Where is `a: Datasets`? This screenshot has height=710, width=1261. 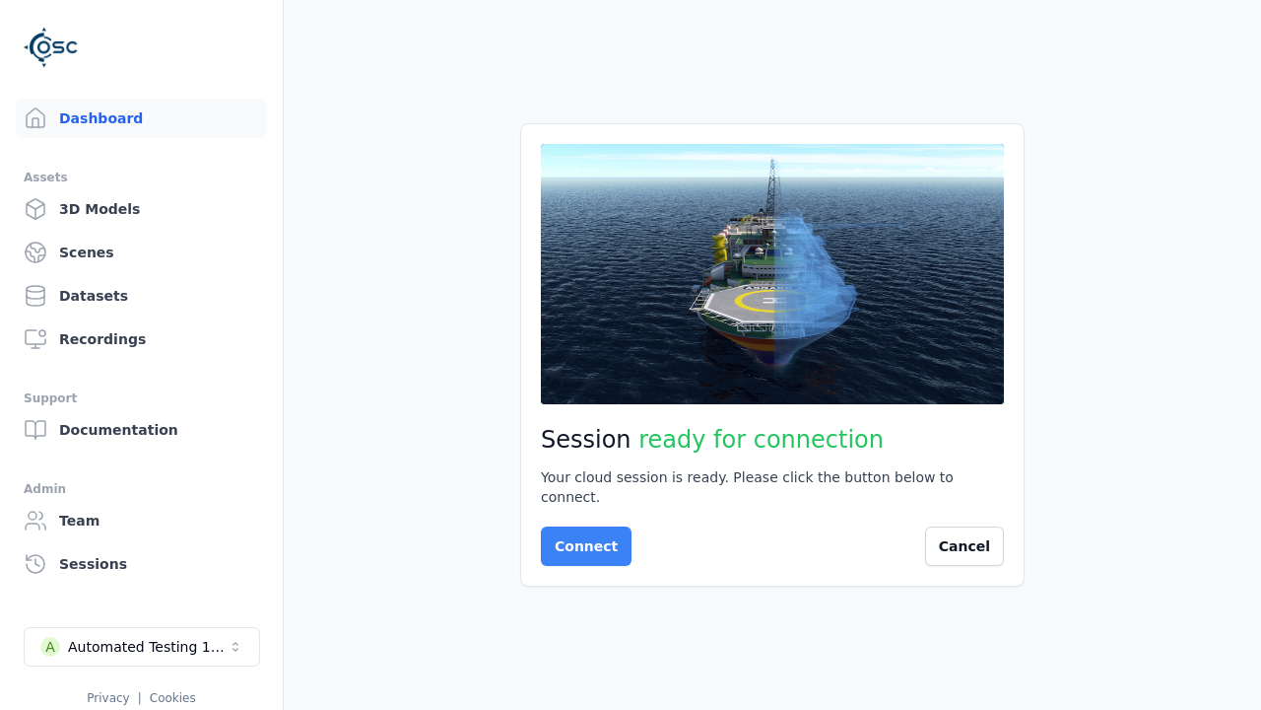 a: Datasets is located at coordinates (141, 296).